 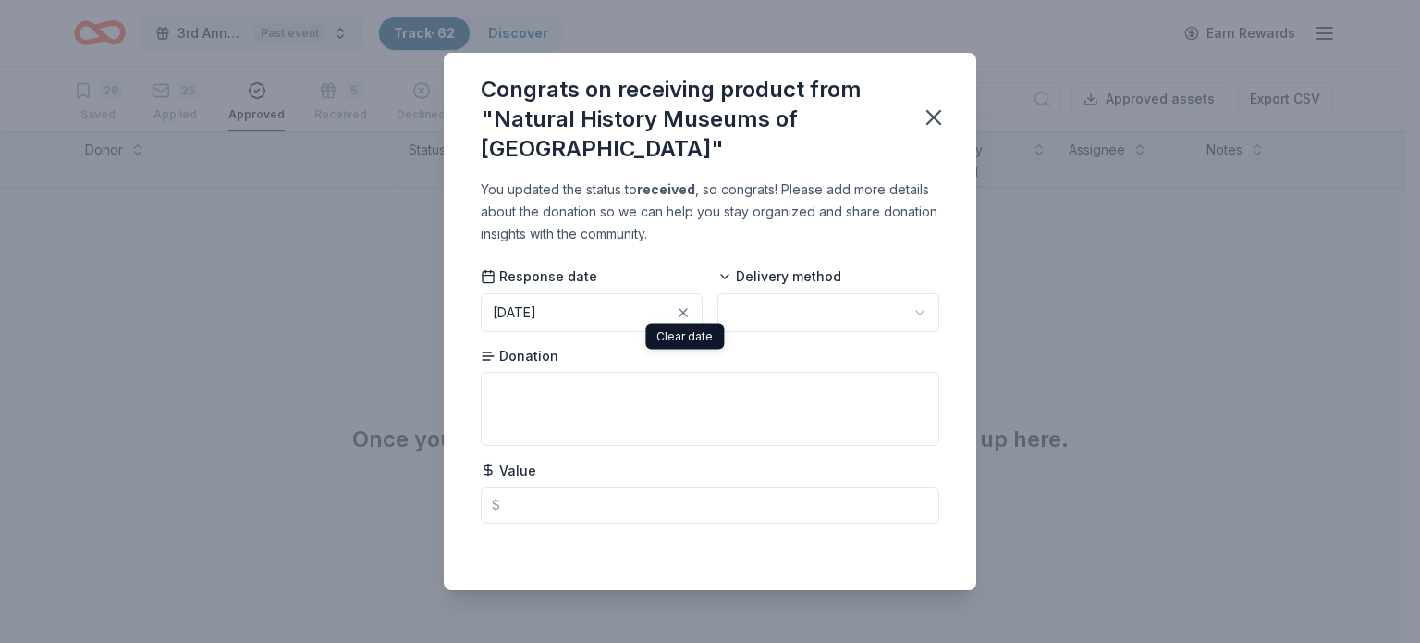 I want to click on div: You updated the status to , so congrats! Please add more details about the donation so we can hel..., so click(x=710, y=212).